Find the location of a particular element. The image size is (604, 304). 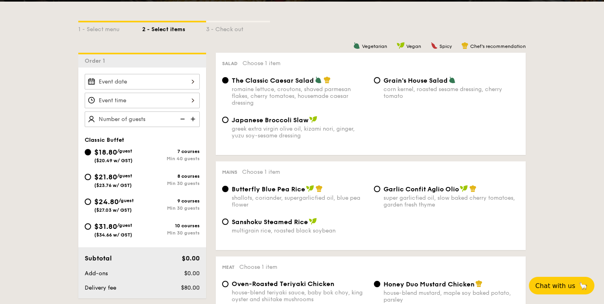

div: 9 courses is located at coordinates (171, 201).